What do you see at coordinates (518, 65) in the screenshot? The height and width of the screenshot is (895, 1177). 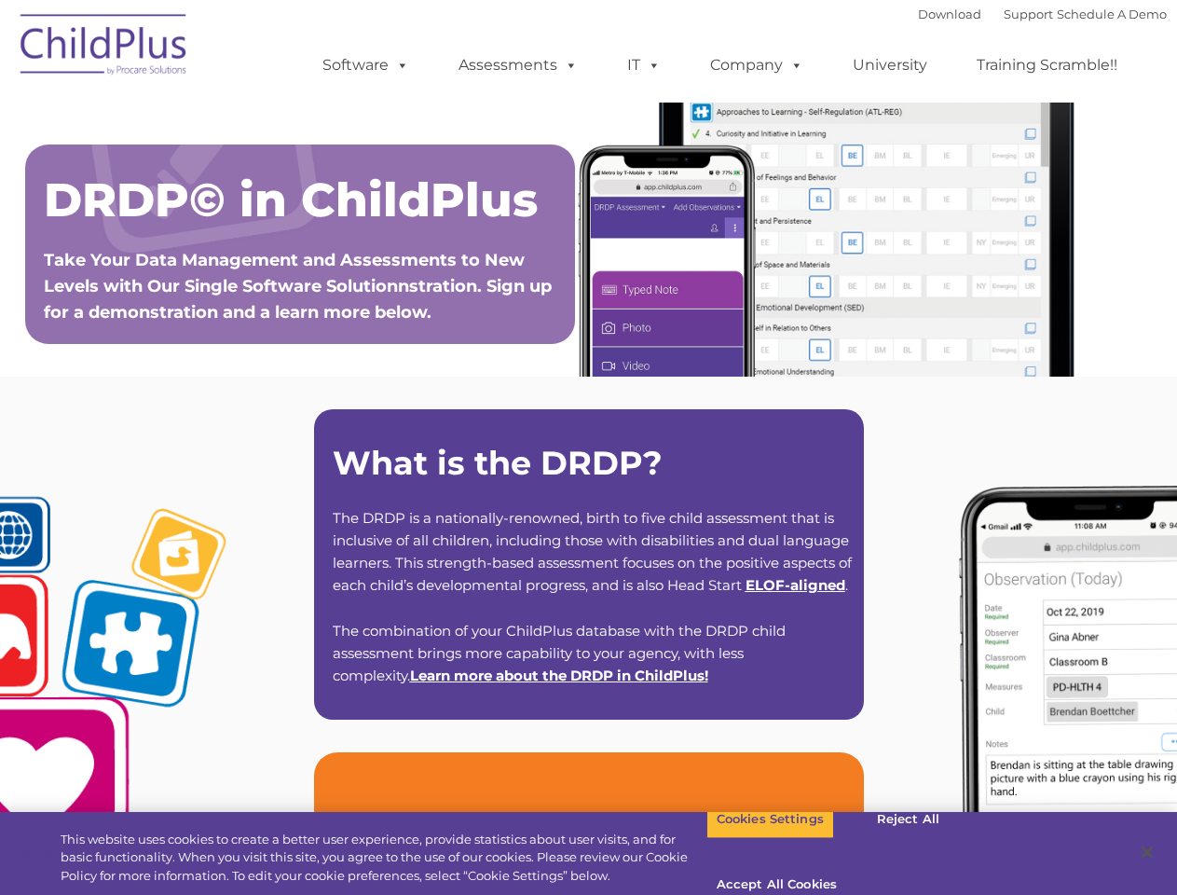 I see `a: Assessments` at bounding box center [518, 65].